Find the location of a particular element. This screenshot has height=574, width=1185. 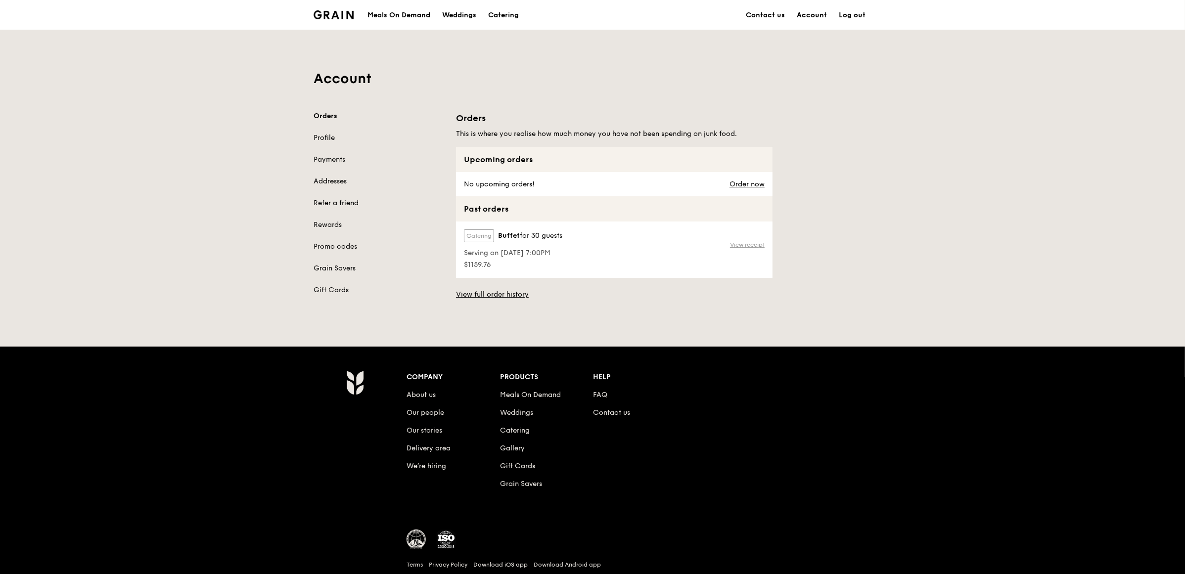

div: Products is located at coordinates (547, 377).